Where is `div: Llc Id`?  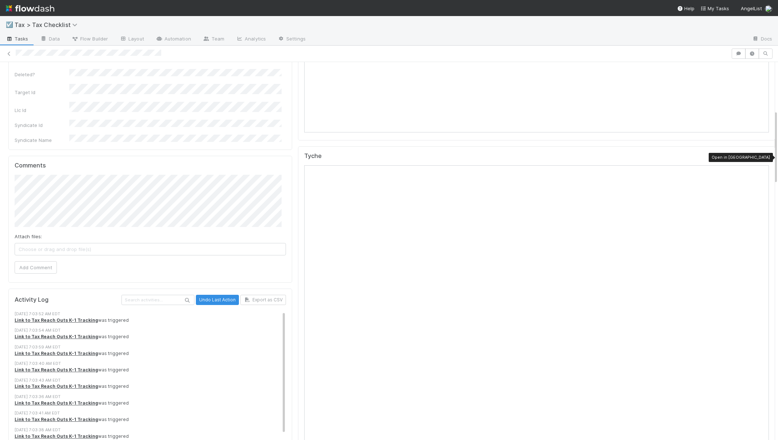 div: Llc Id is located at coordinates (42, 110).